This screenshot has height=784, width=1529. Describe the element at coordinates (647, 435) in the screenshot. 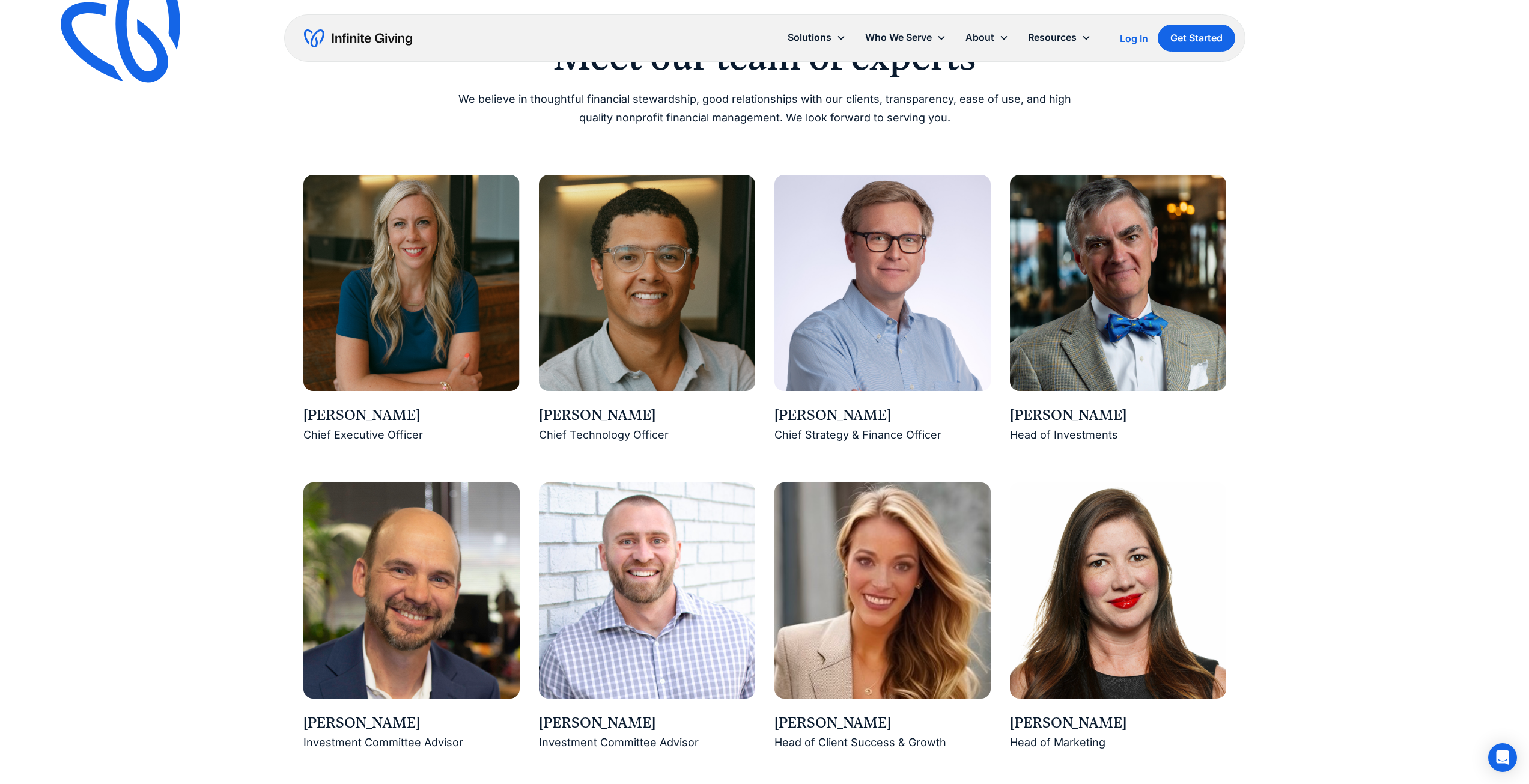

I see `div: Chief Technology Officer` at that location.